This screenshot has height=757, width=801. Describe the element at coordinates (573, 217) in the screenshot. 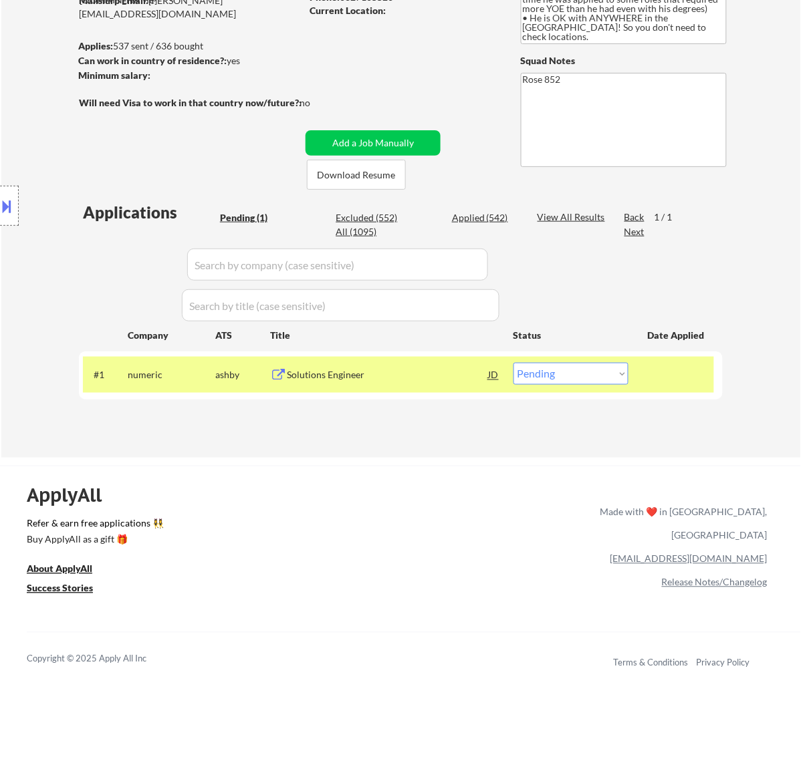

I see `div: View All Results` at that location.